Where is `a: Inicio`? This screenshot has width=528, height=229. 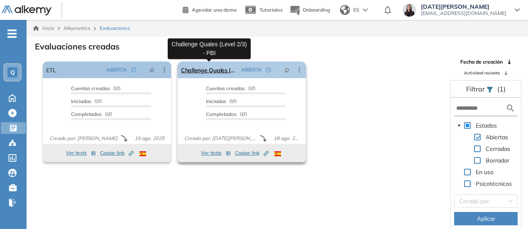
a: Inicio is located at coordinates (44, 28).